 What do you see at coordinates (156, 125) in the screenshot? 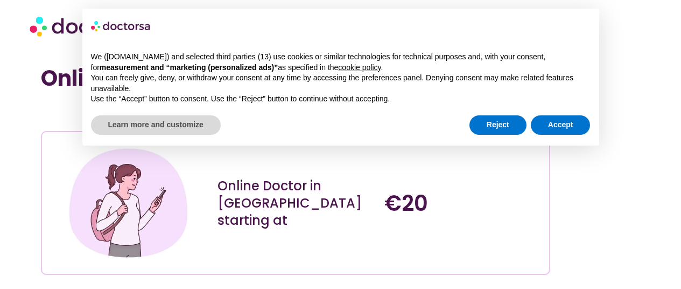
I see `button: Learn more and customize` at bounding box center [156, 125].